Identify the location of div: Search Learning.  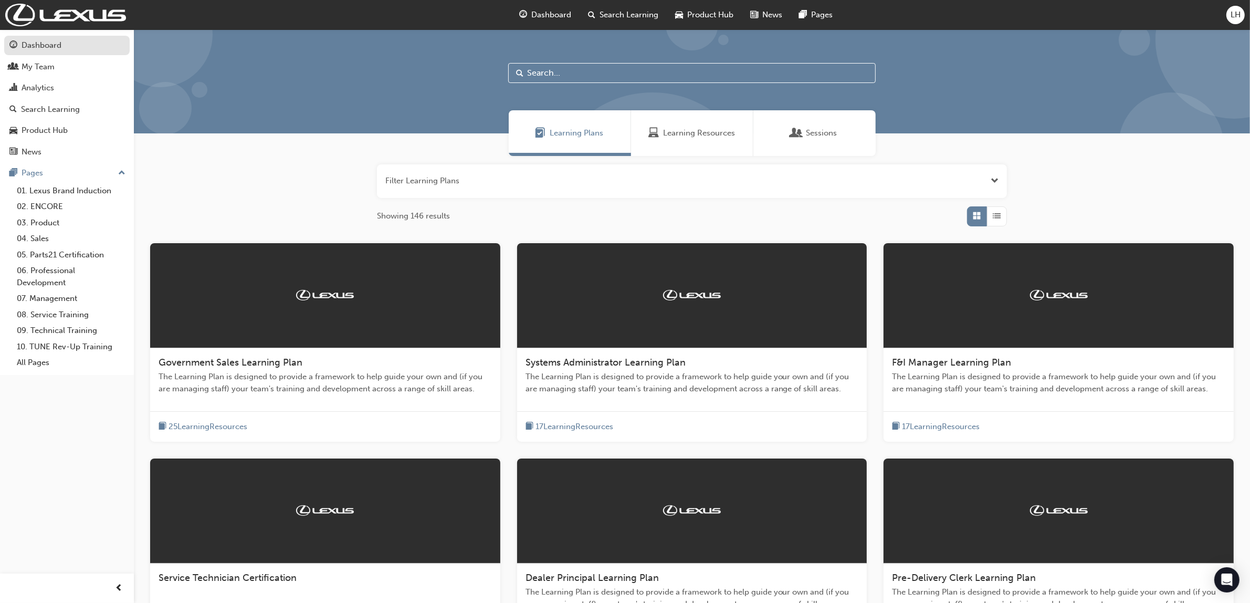
(50, 109).